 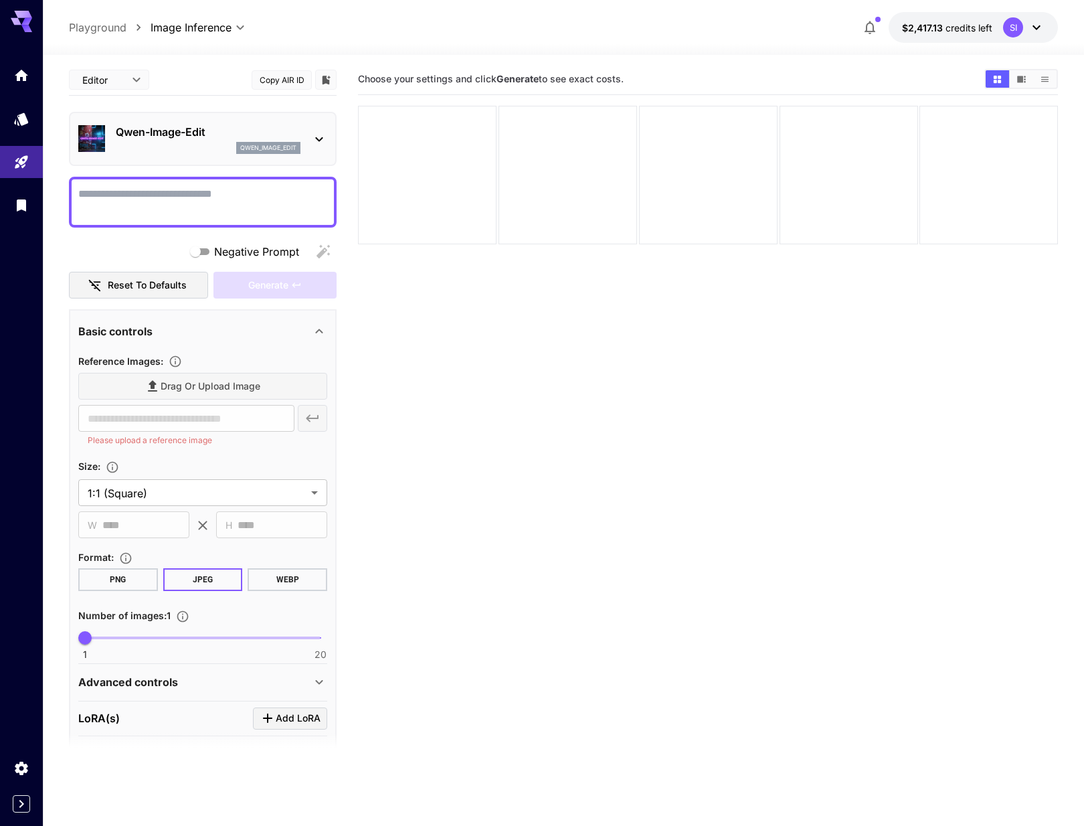 What do you see at coordinates (85, 655) in the screenshot?
I see `span: 1` at bounding box center [85, 655].